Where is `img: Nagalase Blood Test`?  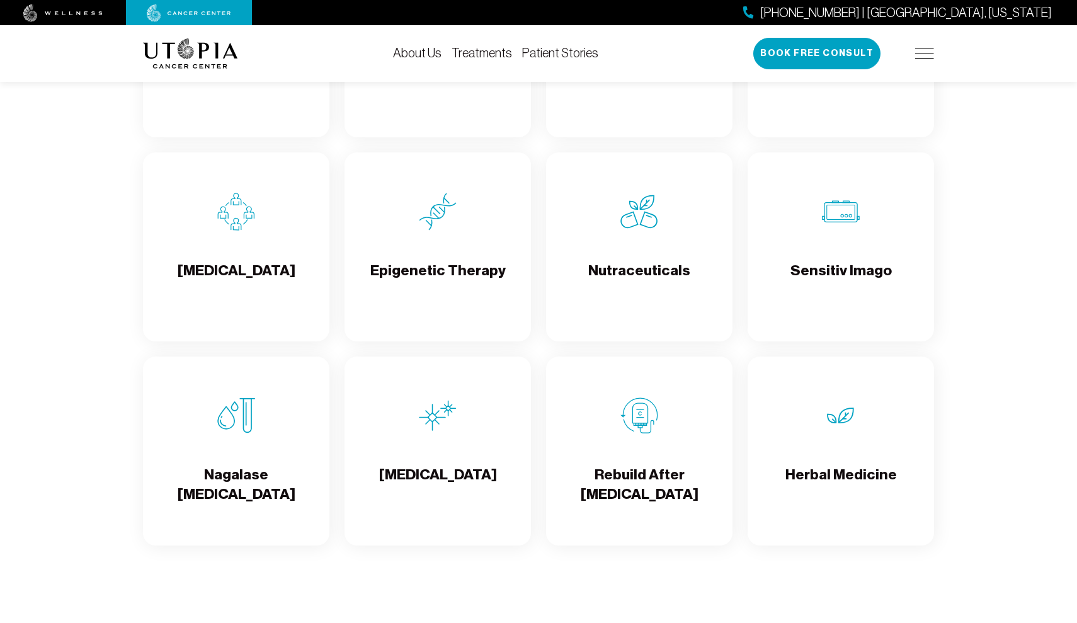
img: Nagalase Blood Test is located at coordinates (236, 416).